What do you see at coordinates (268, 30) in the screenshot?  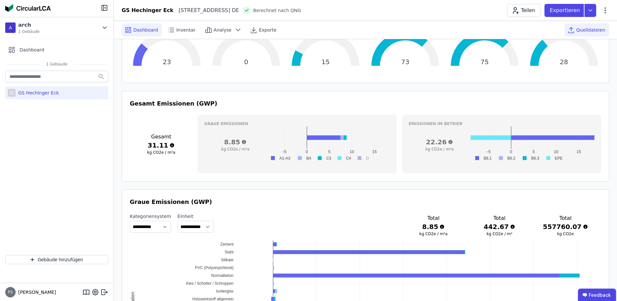 I see `span: Exporte` at bounding box center [268, 30].